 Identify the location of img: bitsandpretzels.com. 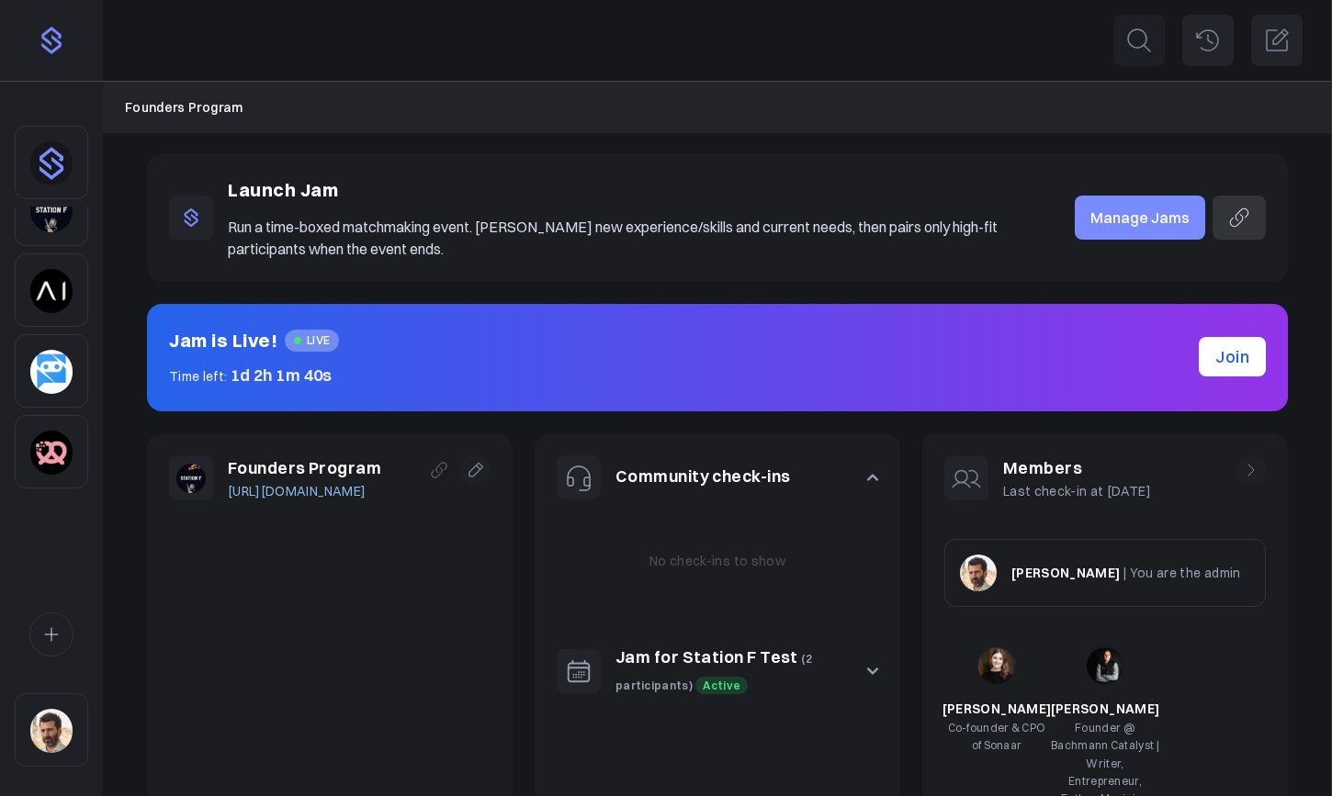
(51, 453).